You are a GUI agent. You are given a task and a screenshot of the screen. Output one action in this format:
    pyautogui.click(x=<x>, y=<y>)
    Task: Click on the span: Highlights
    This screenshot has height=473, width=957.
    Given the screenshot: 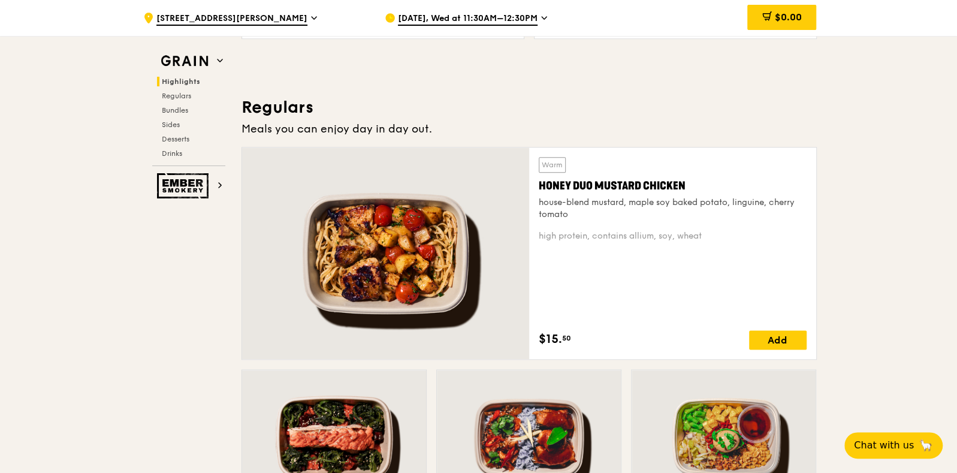 What is the action you would take?
    pyautogui.click(x=181, y=82)
    